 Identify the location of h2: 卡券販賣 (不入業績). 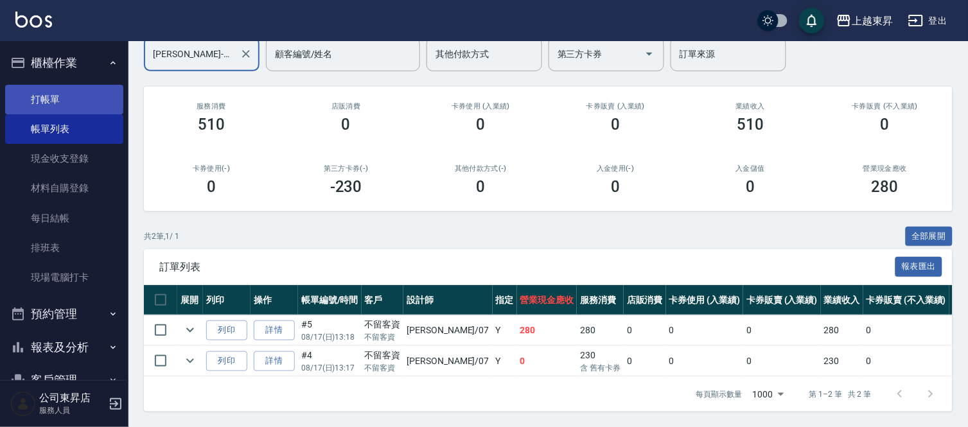
(885, 106).